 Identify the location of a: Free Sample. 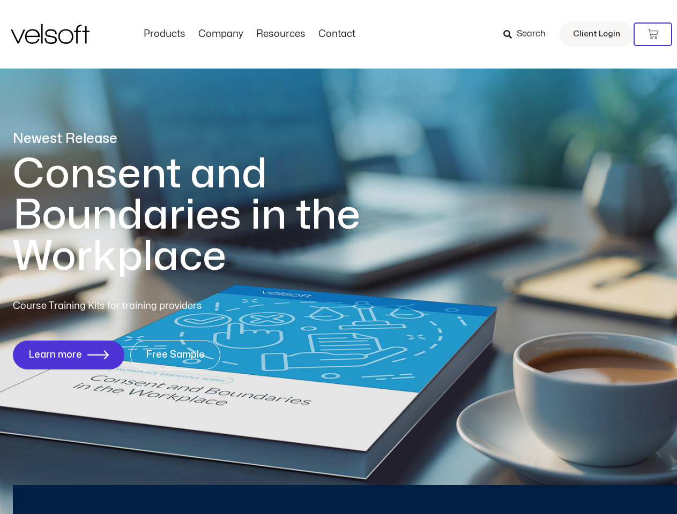
(175, 355).